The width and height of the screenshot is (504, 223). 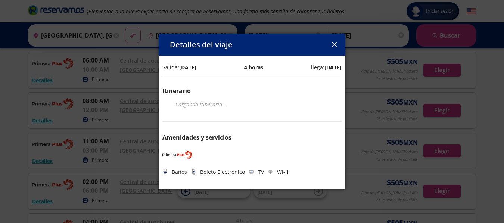 I want to click on em: Cargando itinerario ..., so click(x=201, y=104).